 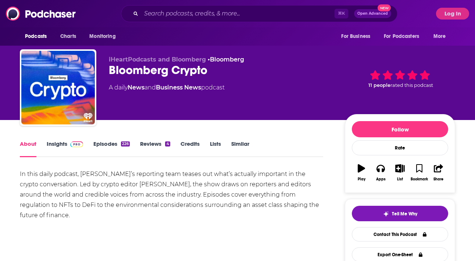 What do you see at coordinates (381, 179) in the screenshot?
I see `div: Apps` at bounding box center [381, 179].